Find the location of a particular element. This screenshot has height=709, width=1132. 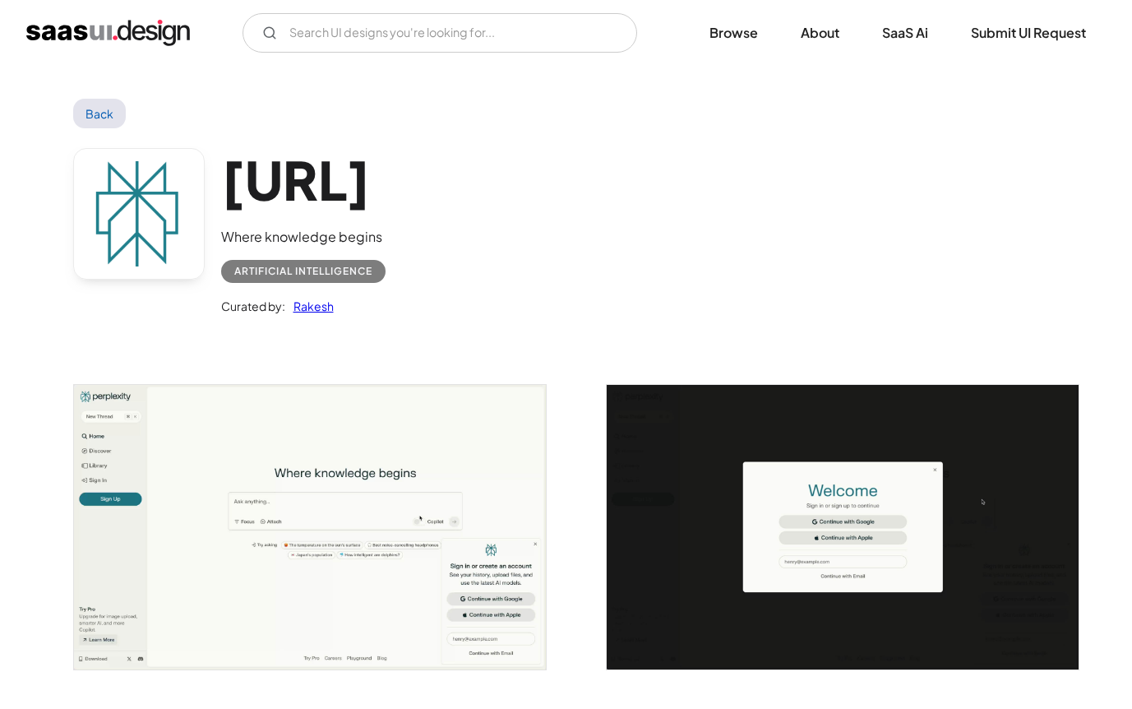

form: Email Form is located at coordinates (440, 33).